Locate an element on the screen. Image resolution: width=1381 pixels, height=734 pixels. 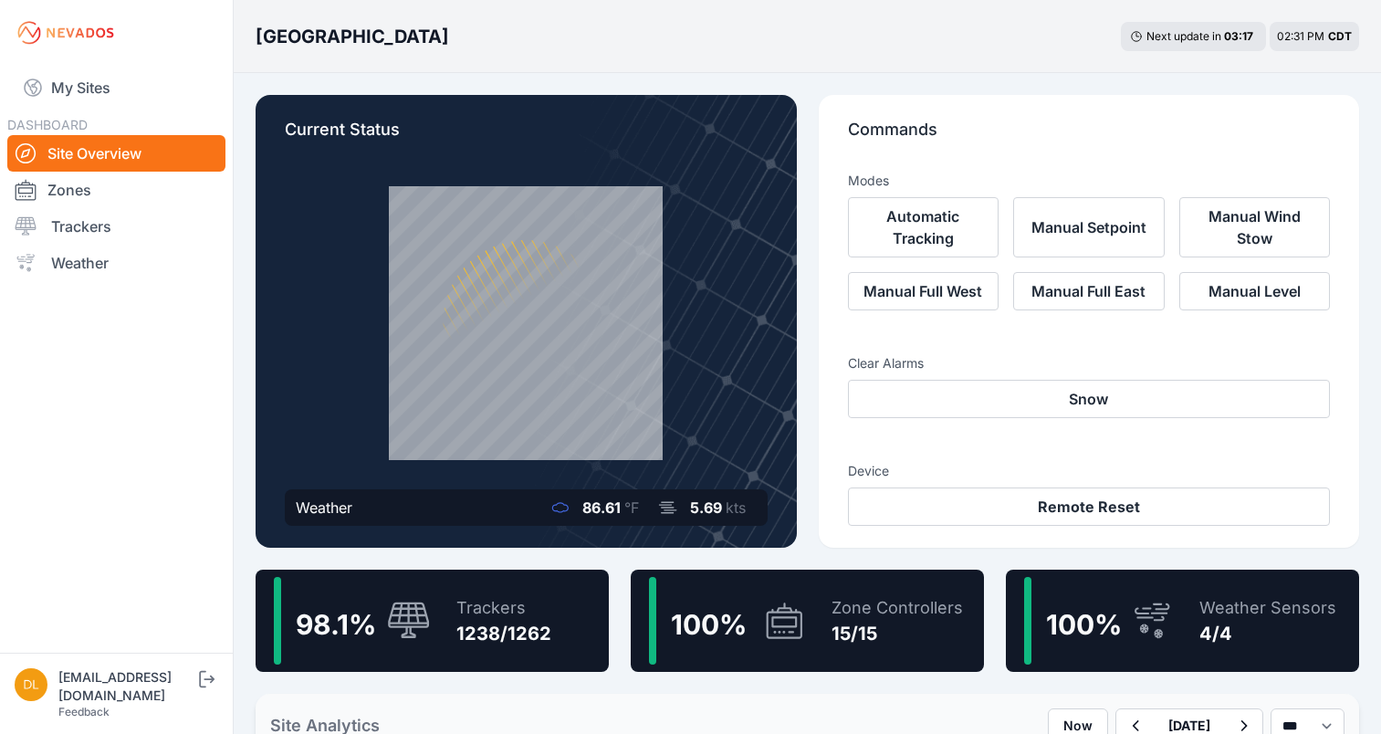
span: 02:31 PM is located at coordinates (1301, 36).